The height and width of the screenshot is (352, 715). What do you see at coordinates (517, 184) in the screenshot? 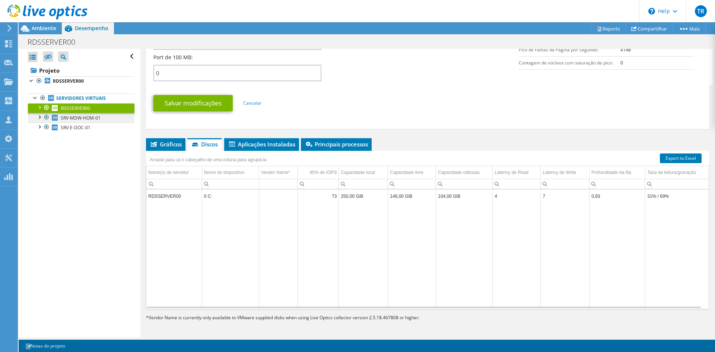
I see `td: Column Latency de Read, Filter cell` at bounding box center [517, 184].